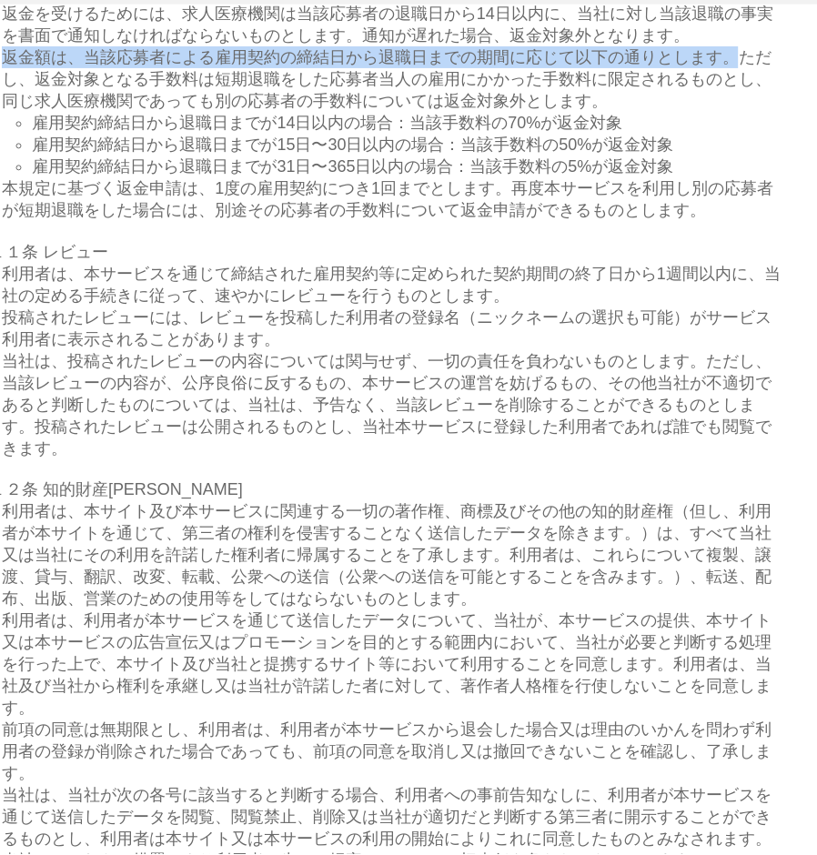 The image size is (817, 855). Describe the element at coordinates (388, 25) in the screenshot. I see `span: 返金を受けるためには、求人医療機関は当該応募者の退職日から14日以内に、当社に対し当該退職の事実を書面で通知しなければならないものとします。通知が遅れた場合、返金対象外となります。` at that location.